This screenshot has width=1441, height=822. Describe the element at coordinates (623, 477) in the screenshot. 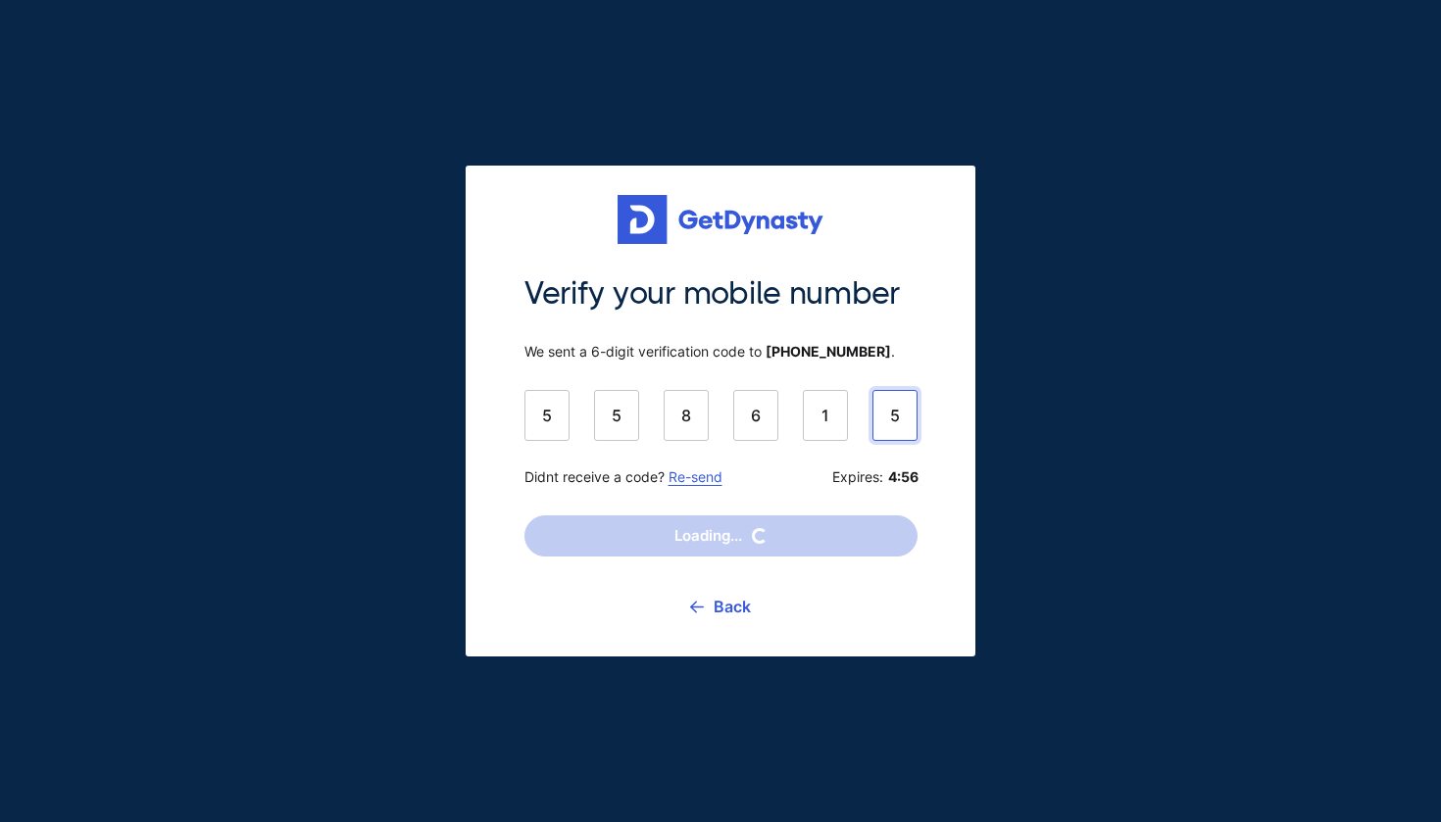

I see `span: Didnt receive a code?` at that location.